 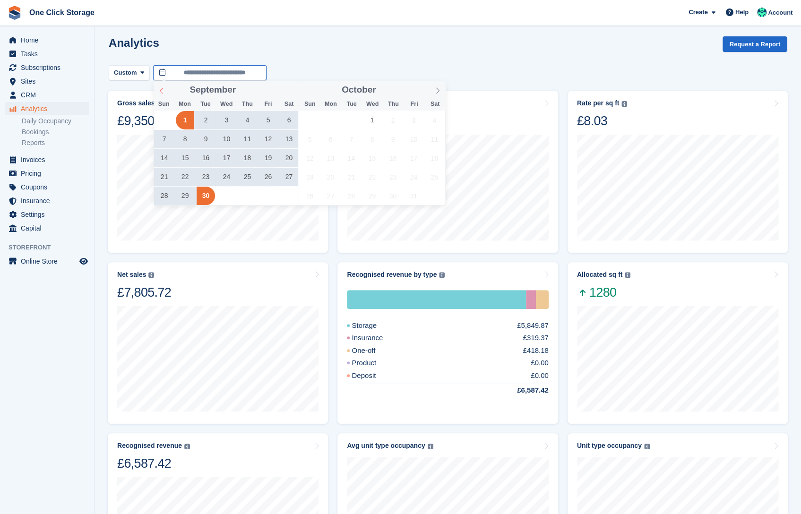 I want to click on span: Custom, so click(x=125, y=73).